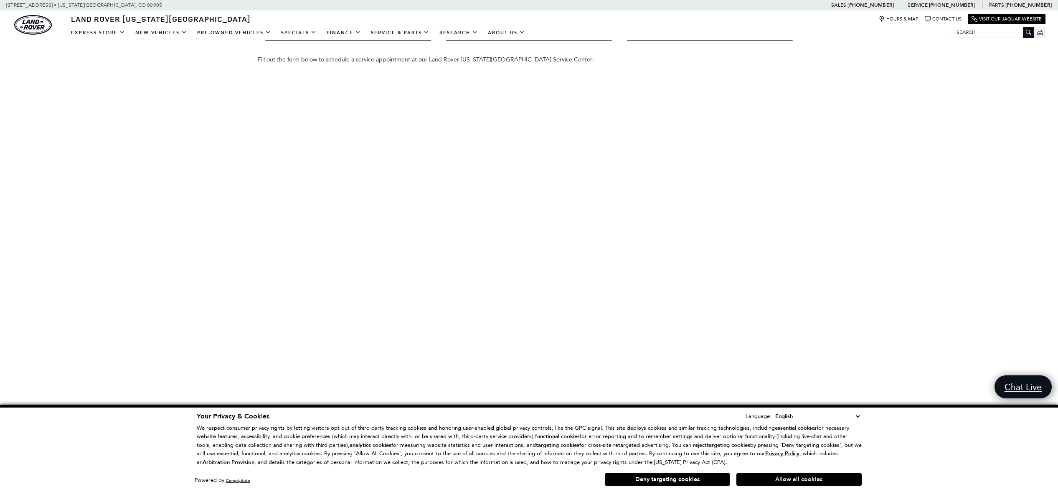 This screenshot has height=492, width=1058. I want to click on div: Language:, so click(759, 416).